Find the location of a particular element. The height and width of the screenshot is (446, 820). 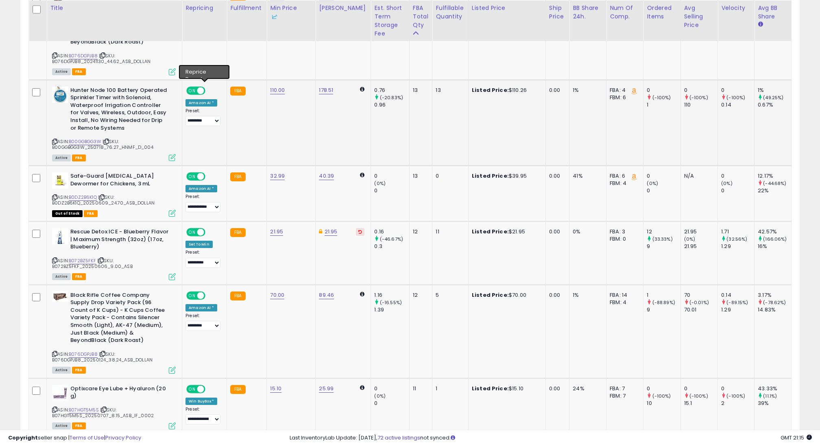

a: B072BZ5FKF is located at coordinates (82, 261).